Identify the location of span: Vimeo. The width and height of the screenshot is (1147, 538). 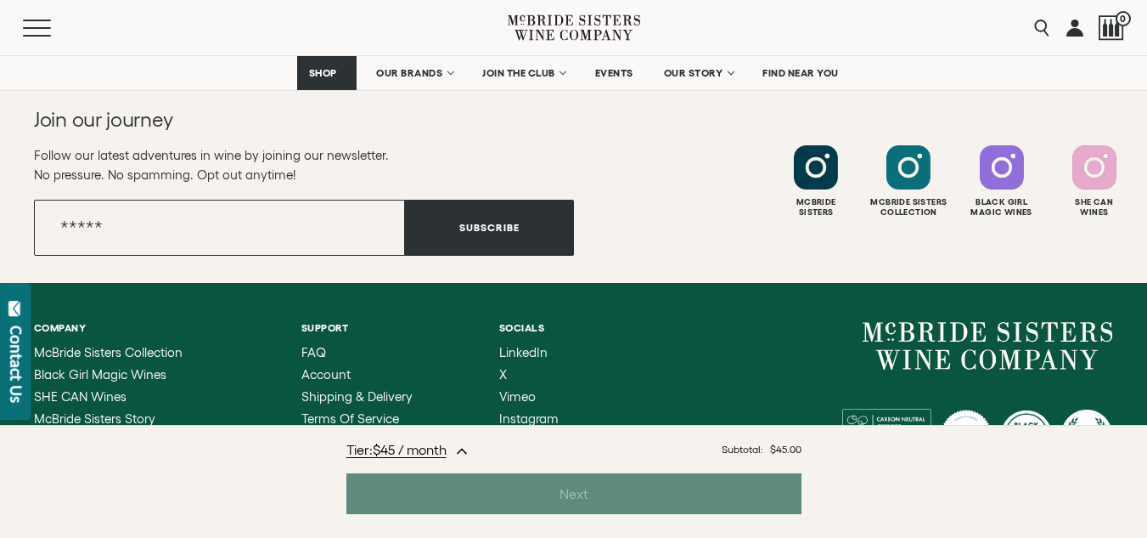
(517, 396).